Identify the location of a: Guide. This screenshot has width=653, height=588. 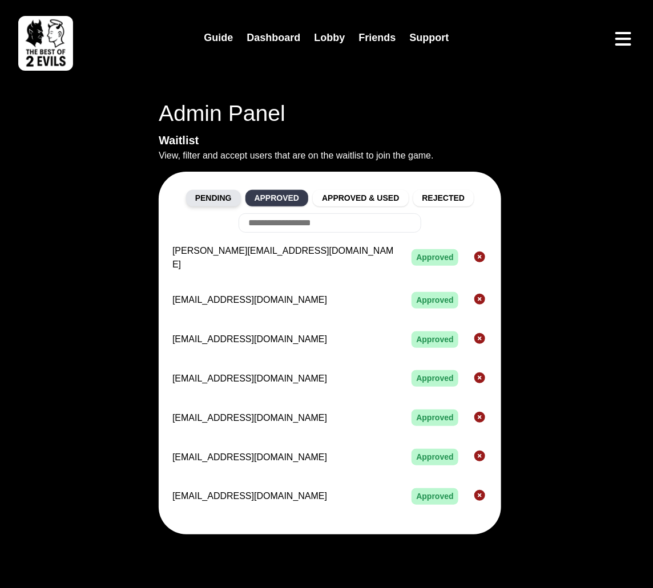
(218, 38).